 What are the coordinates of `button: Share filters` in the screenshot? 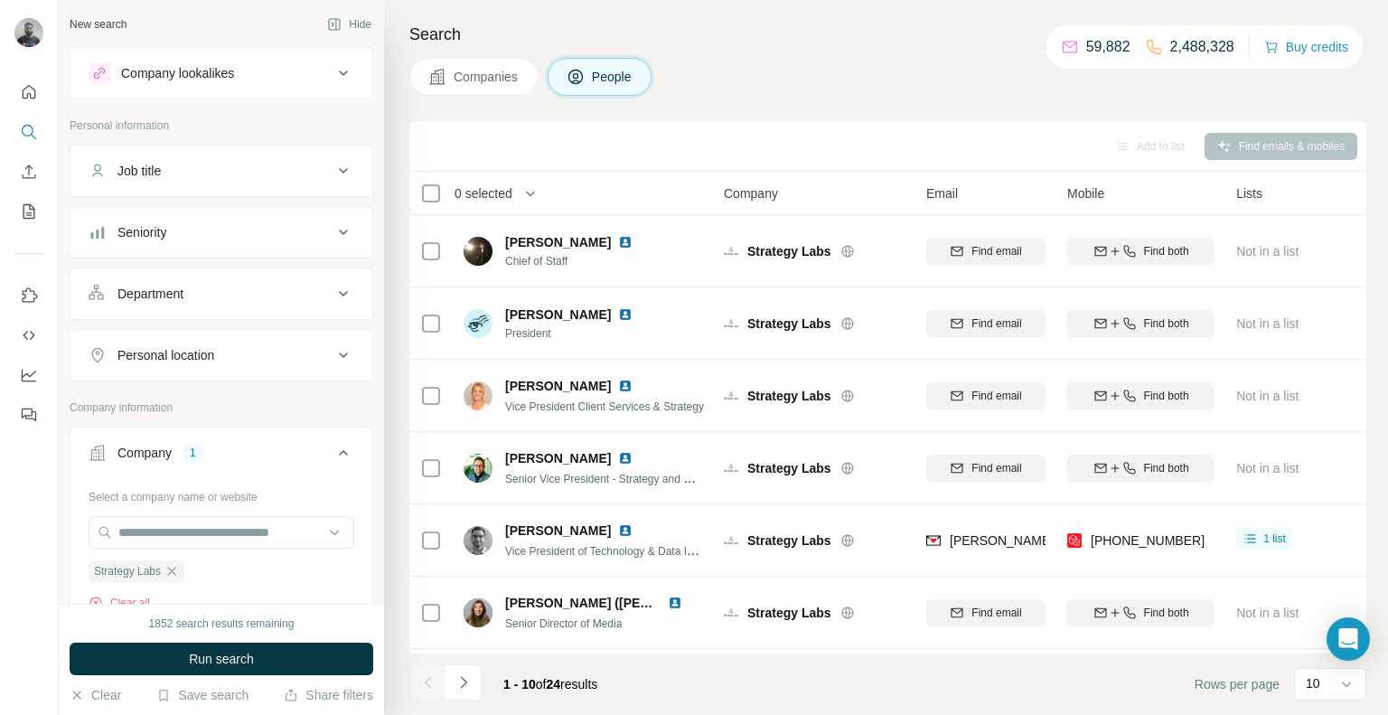 It's located at (328, 695).